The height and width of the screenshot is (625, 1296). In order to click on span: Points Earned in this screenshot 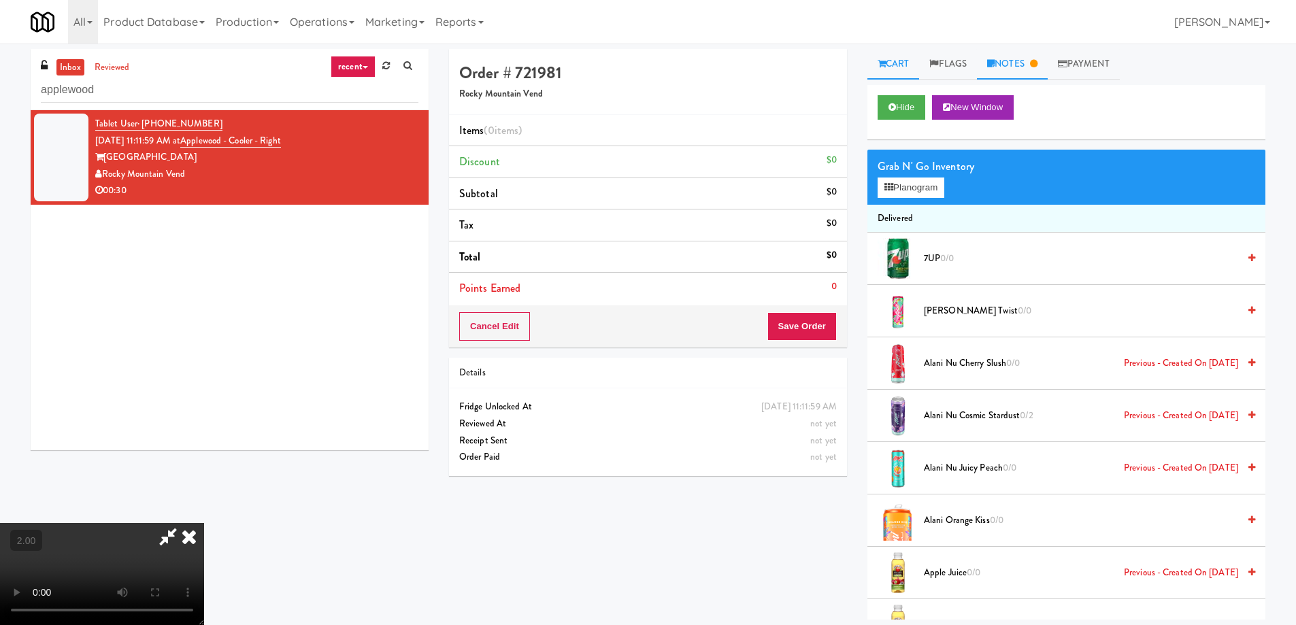, I will do `click(490, 288)`.